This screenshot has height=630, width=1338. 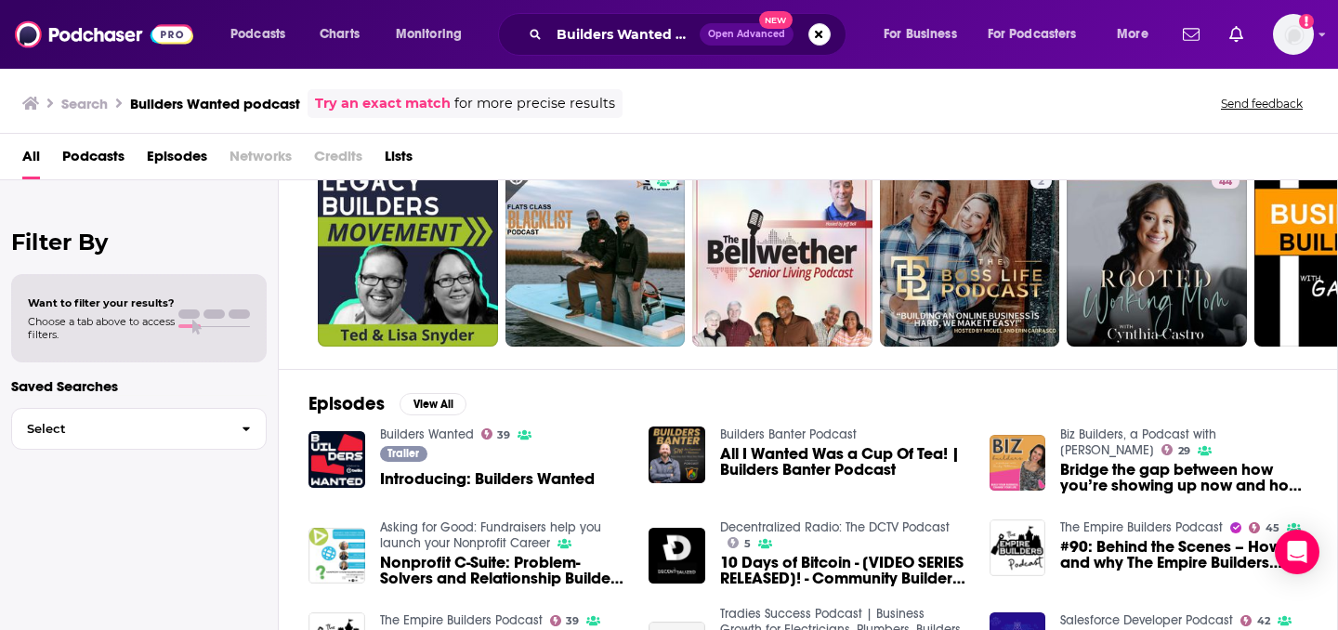 What do you see at coordinates (101, 303) in the screenshot?
I see `span: Want to filter your results?` at bounding box center [101, 303].